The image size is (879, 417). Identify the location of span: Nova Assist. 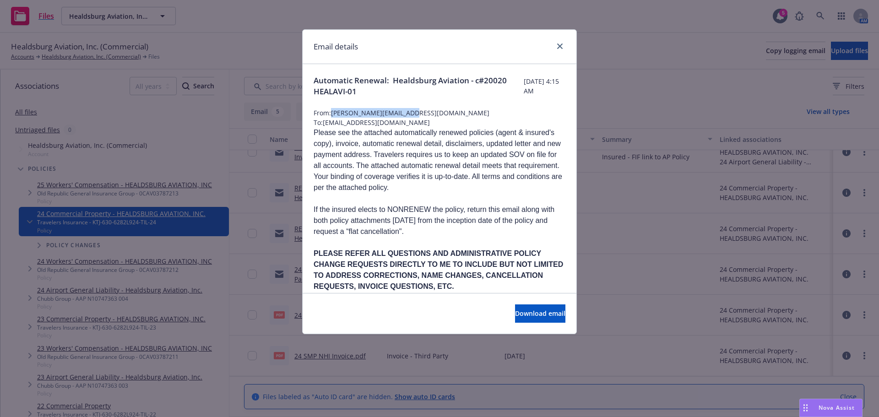
(837, 408).